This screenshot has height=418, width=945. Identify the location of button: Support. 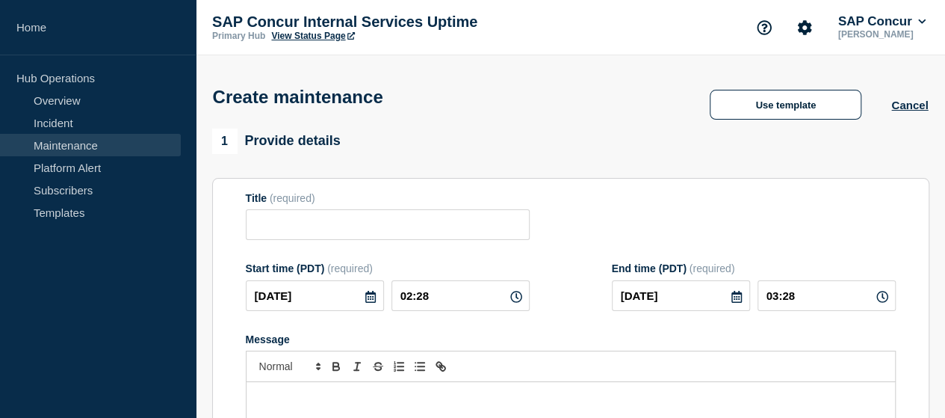
(764, 28).